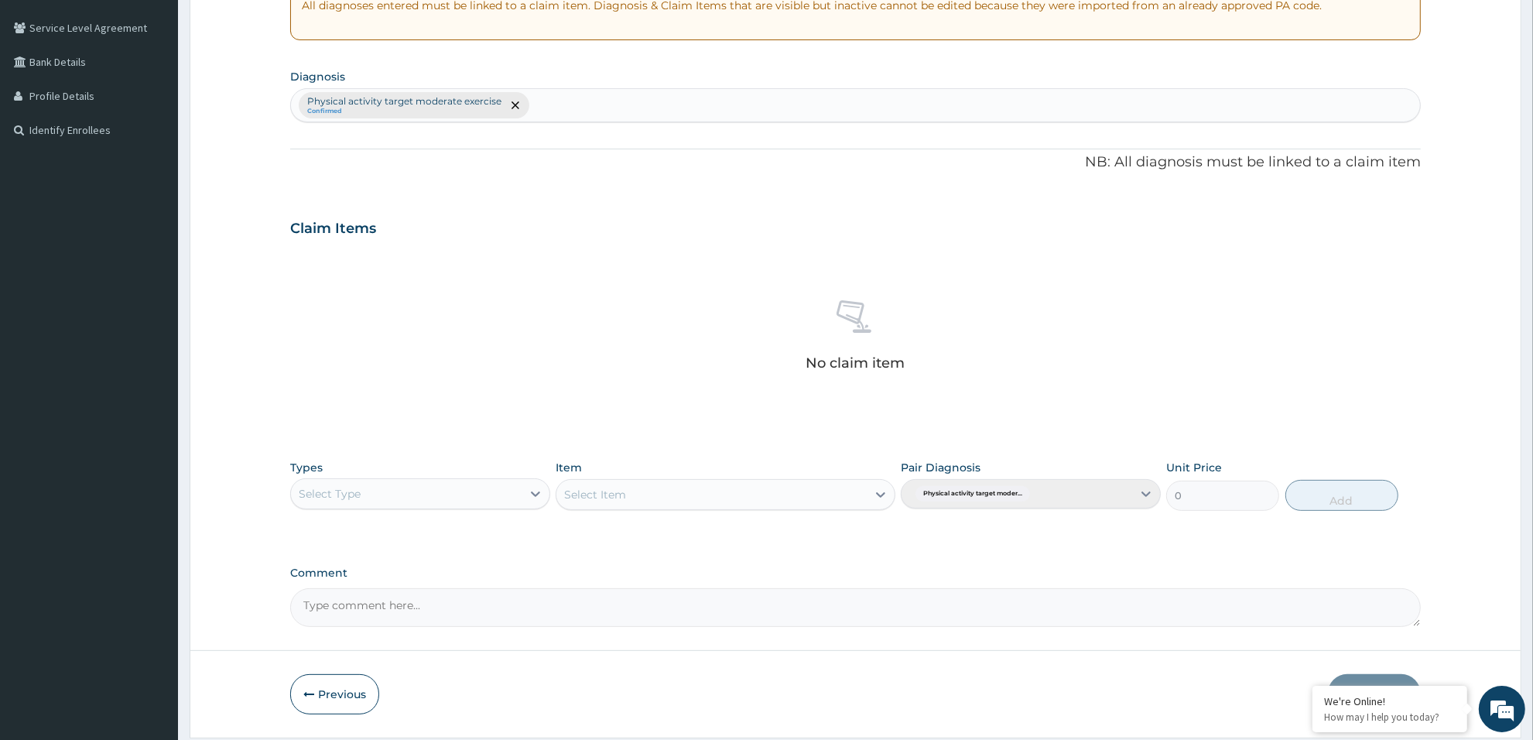 The image size is (1533, 740). What do you see at coordinates (272, 26) in the screenshot?
I see `div: Minimize live chat window` at bounding box center [272, 26].